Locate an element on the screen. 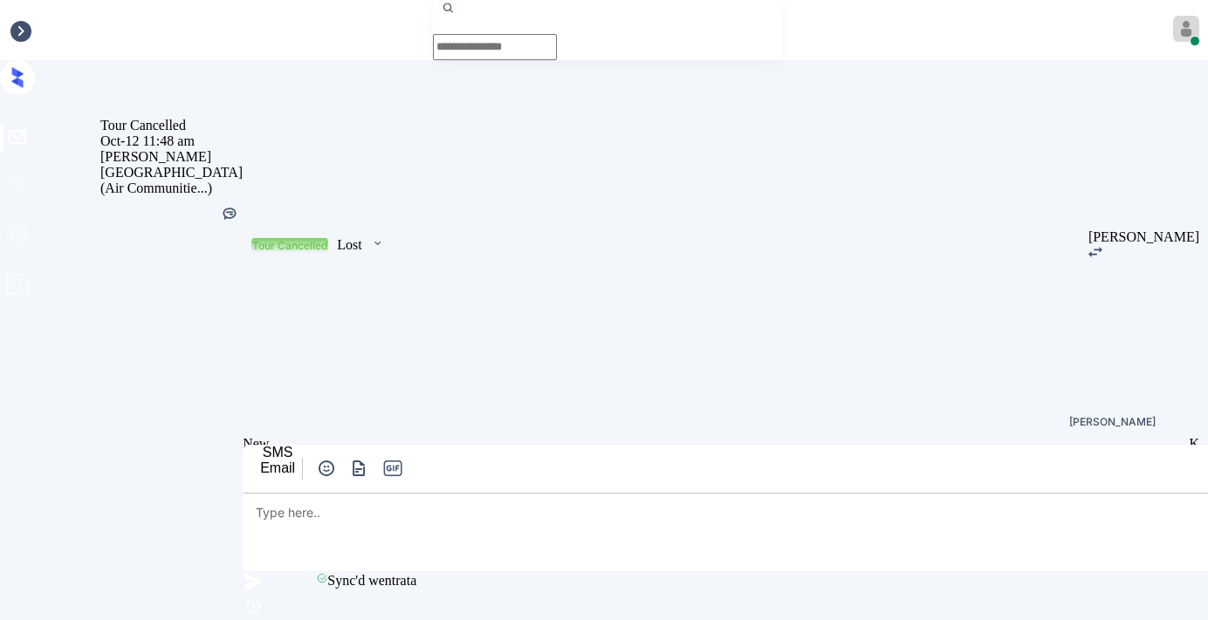 Image resolution: width=1208 pixels, height=620 pixels. div: SMS is located at coordinates (277, 453).